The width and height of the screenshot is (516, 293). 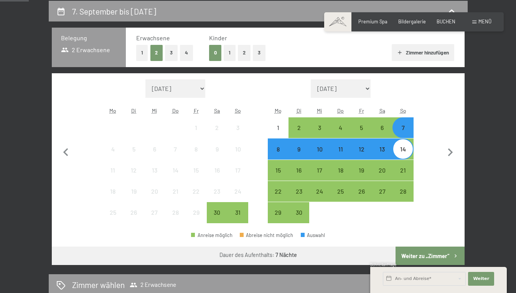 I want to click on div: 13, so click(x=382, y=156).